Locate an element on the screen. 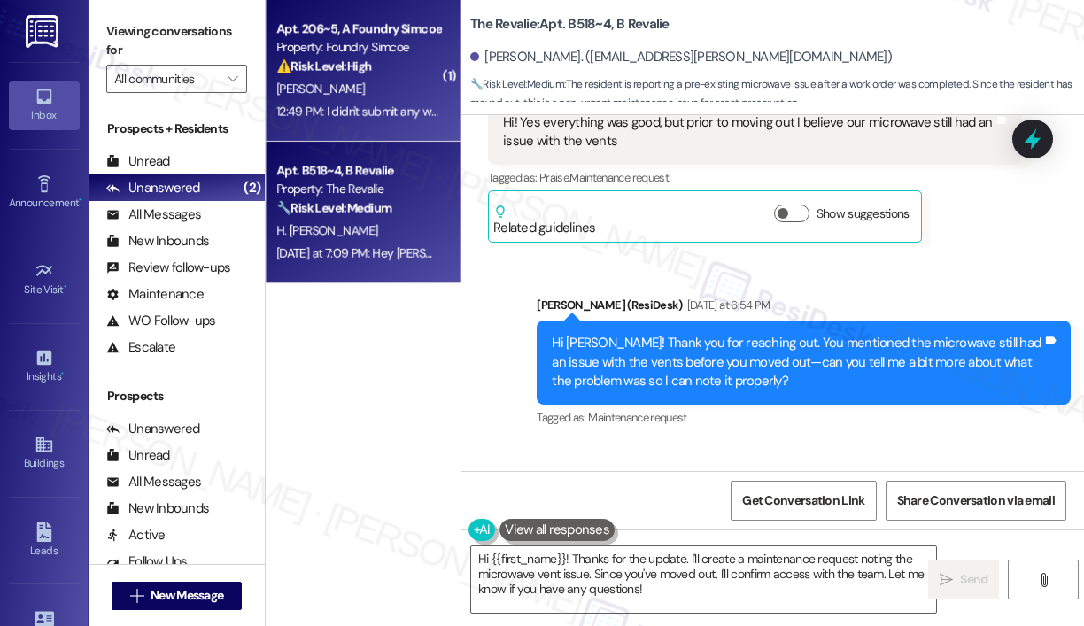  b: The Revalie: Apt. B518~4, B Revalie is located at coordinates (569, 24).